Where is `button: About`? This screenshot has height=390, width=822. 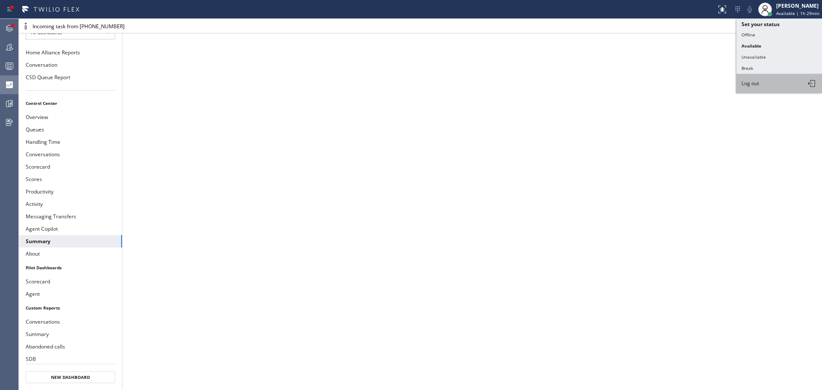 button: About is located at coordinates (70, 253).